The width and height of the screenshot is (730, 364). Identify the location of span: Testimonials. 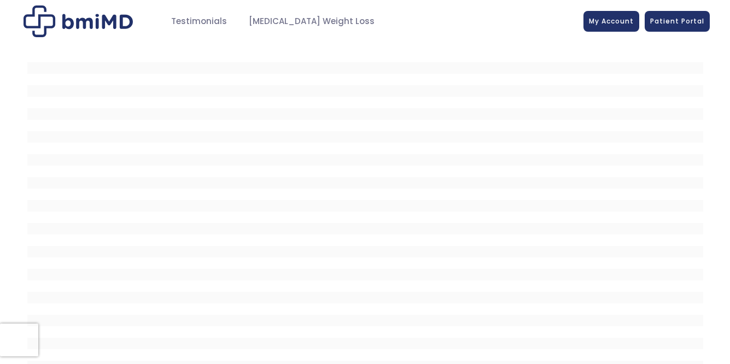
(199, 21).